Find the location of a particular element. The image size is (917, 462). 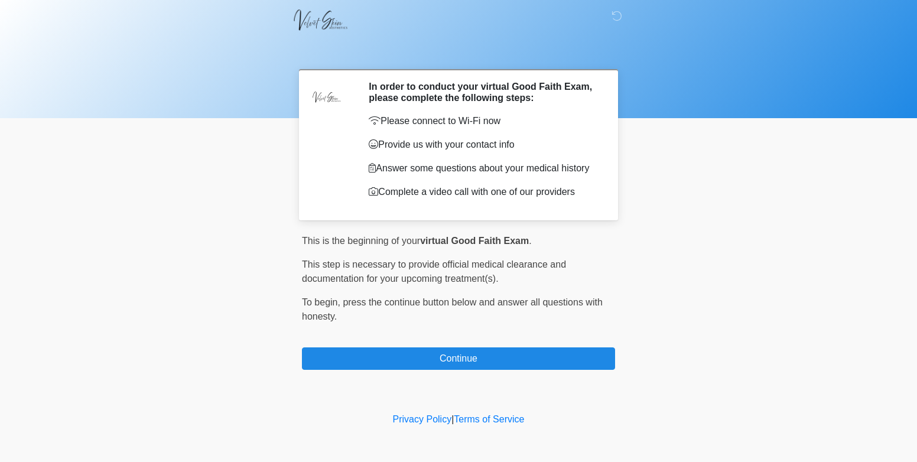

span: This step is necessary to provide official medical clearance and documentation for your upcoming ... is located at coordinates (434, 271).